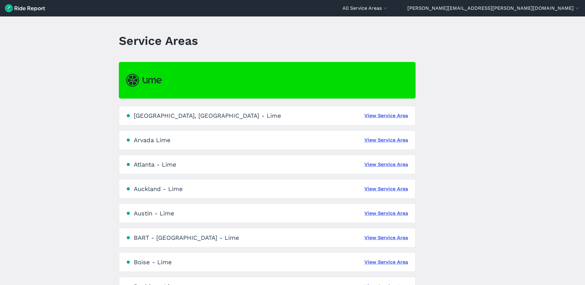 This screenshot has height=285, width=585. Describe the element at coordinates (25, 8) in the screenshot. I see `img: Ride Report` at that location.